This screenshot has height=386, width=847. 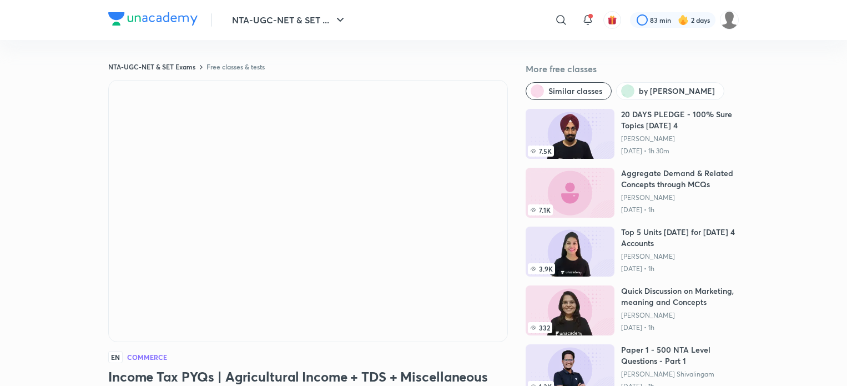 What do you see at coordinates (680, 355) in the screenshot?
I see `h6: Paper 1 - 500 NTA Level Questions - Part 1` at bounding box center [680, 355].